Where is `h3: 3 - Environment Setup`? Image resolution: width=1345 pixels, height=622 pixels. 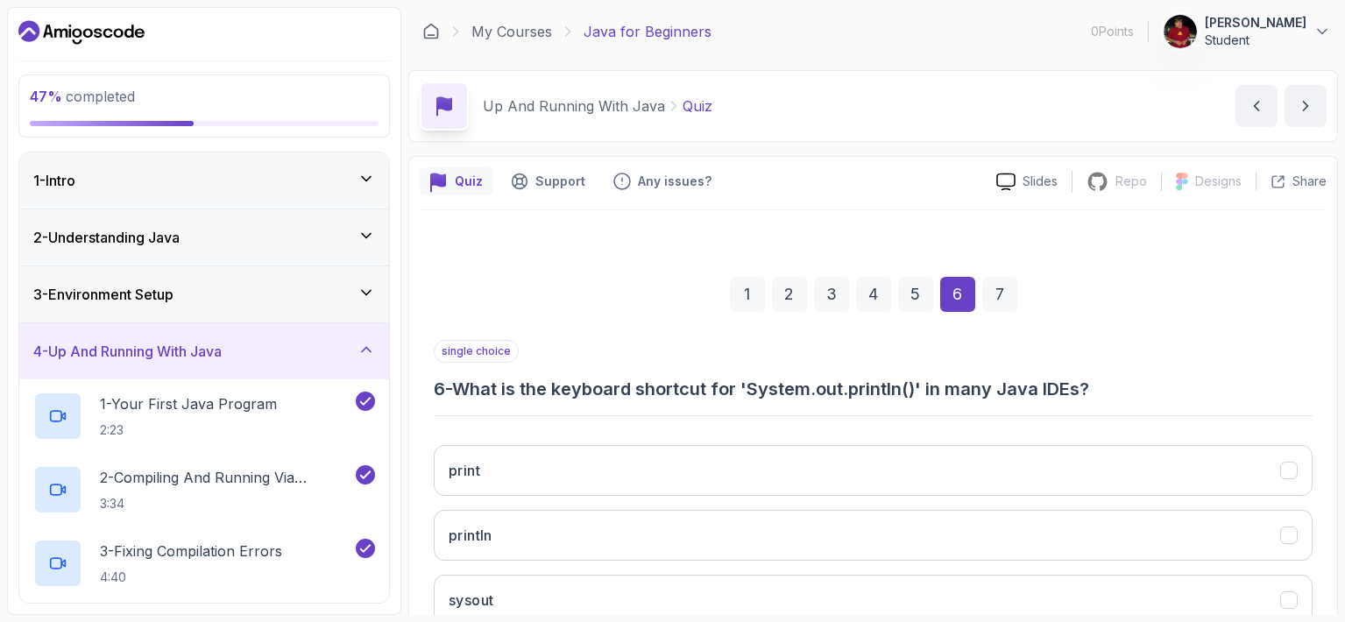 h3: 3 - Environment Setup is located at coordinates (103, 294).